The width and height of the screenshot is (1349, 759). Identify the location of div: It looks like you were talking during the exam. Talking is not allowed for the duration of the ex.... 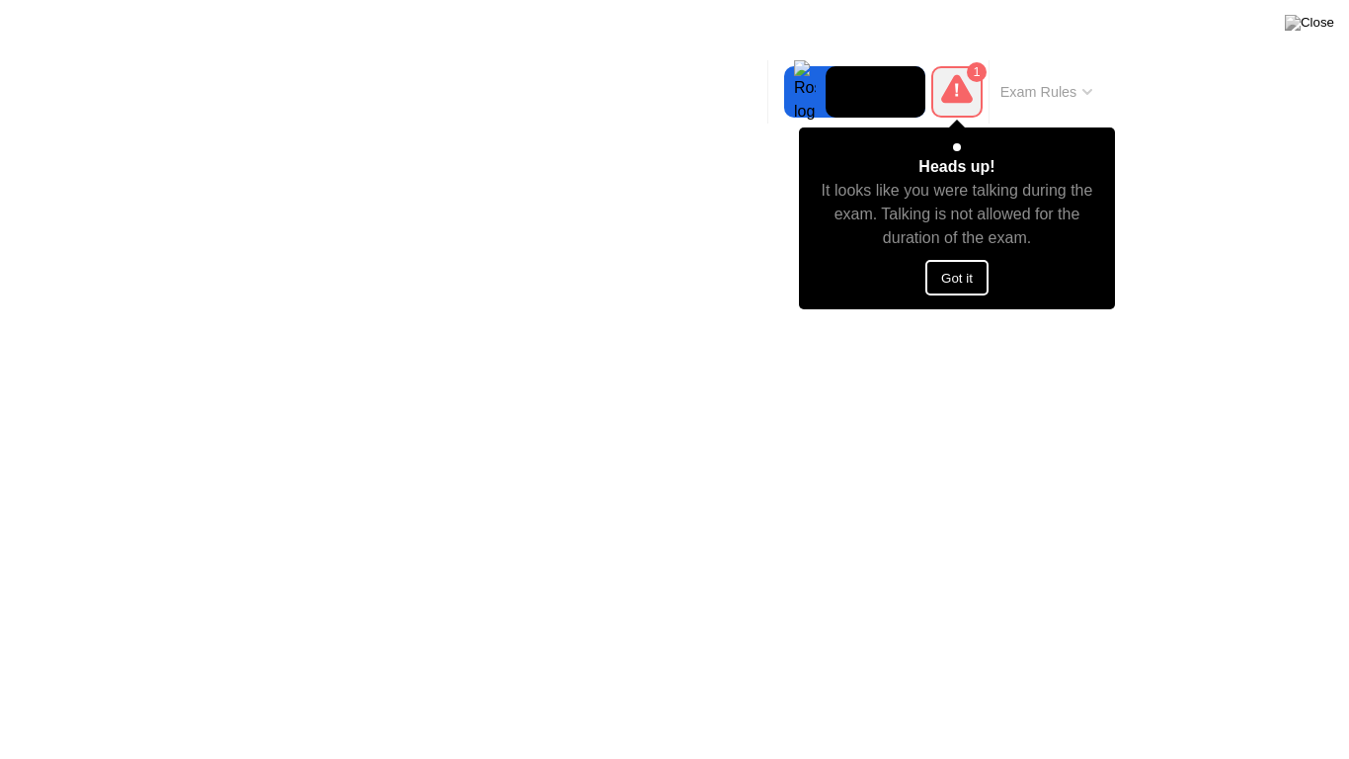
(957, 214).